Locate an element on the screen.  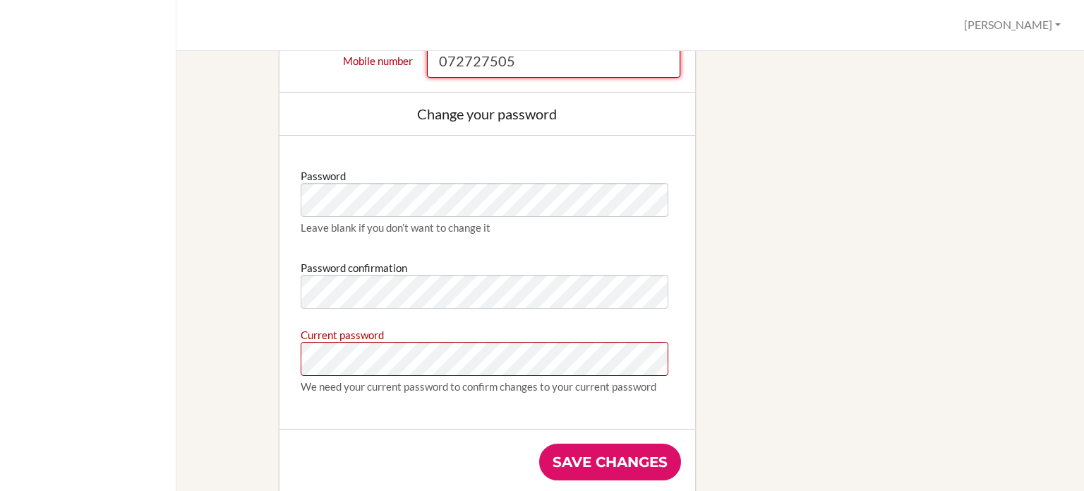
label: Password is located at coordinates (323, 173).